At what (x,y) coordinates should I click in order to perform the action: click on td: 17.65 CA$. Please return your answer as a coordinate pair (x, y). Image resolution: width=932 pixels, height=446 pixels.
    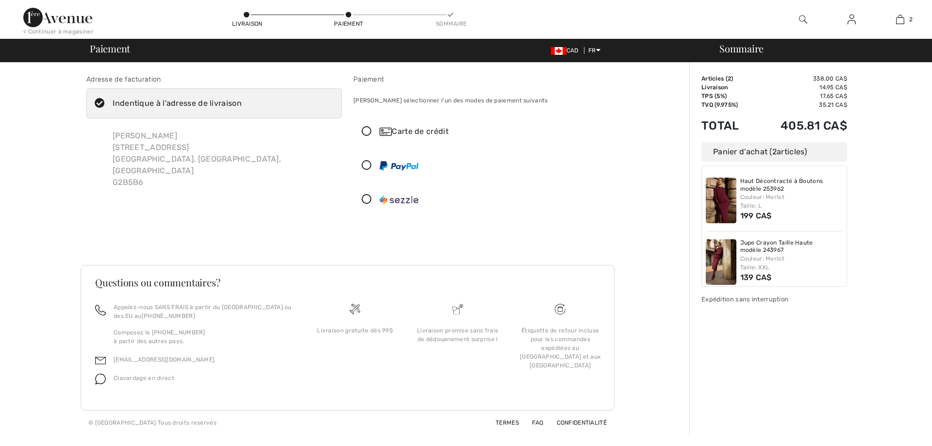
    Looking at the image, I should click on (800, 96).